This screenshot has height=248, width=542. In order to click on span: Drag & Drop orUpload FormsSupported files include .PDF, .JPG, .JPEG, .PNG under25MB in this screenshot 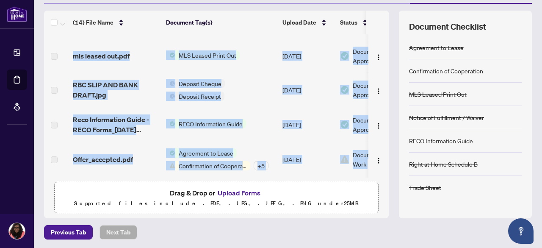, I will do `click(217, 198)`.